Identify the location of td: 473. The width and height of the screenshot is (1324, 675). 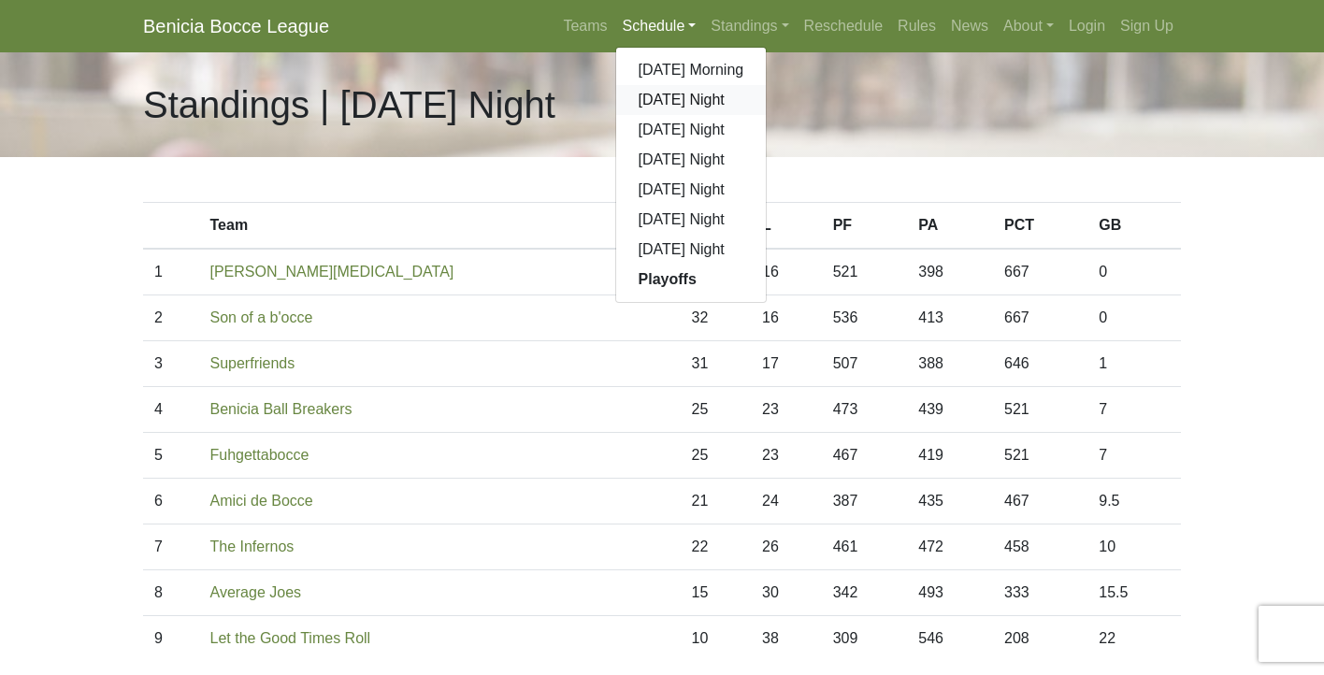
(865, 410).